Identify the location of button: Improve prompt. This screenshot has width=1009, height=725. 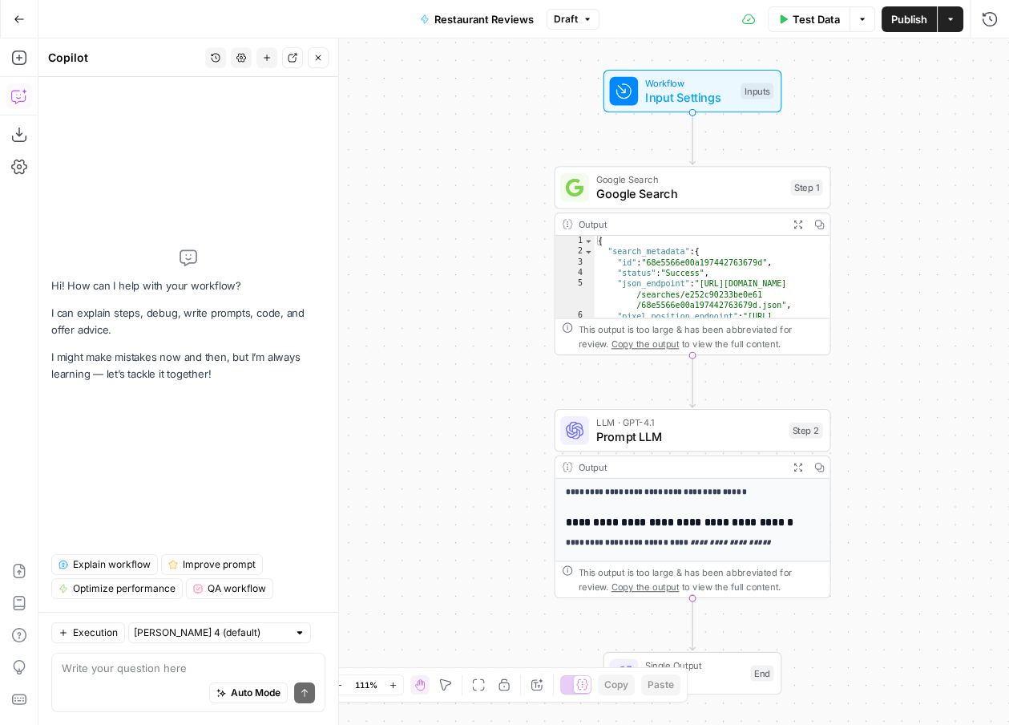
(212, 564).